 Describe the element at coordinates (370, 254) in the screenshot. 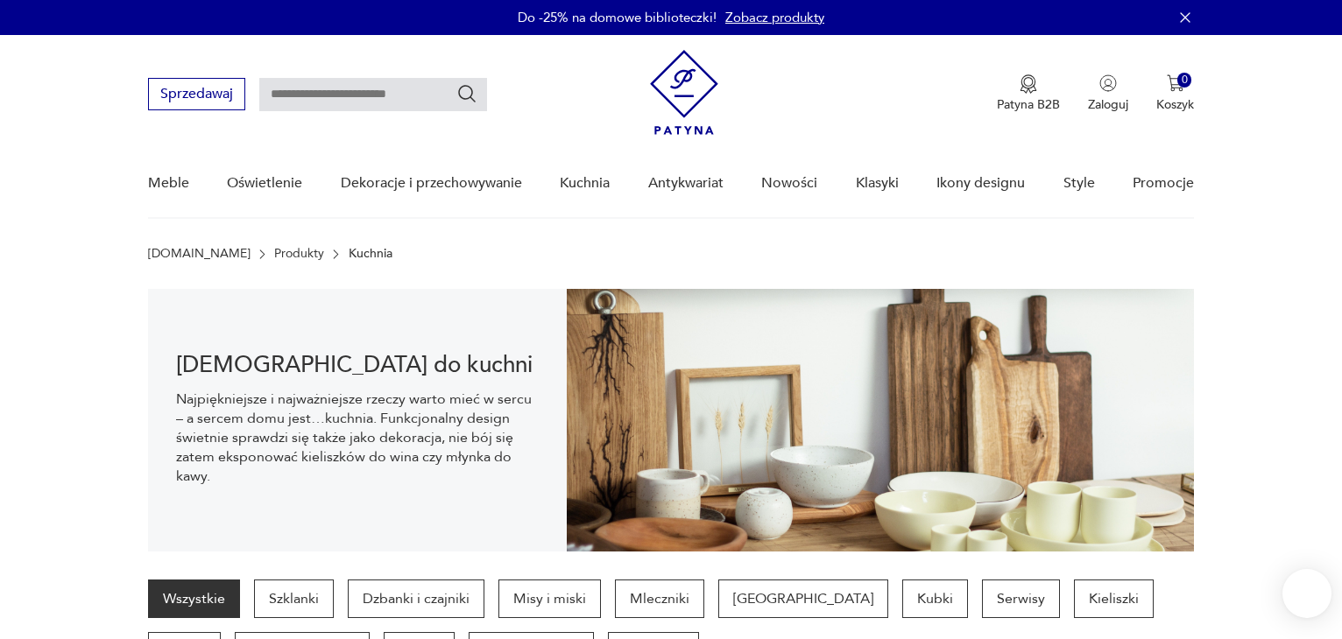

I see `p: Kuchnia` at that location.